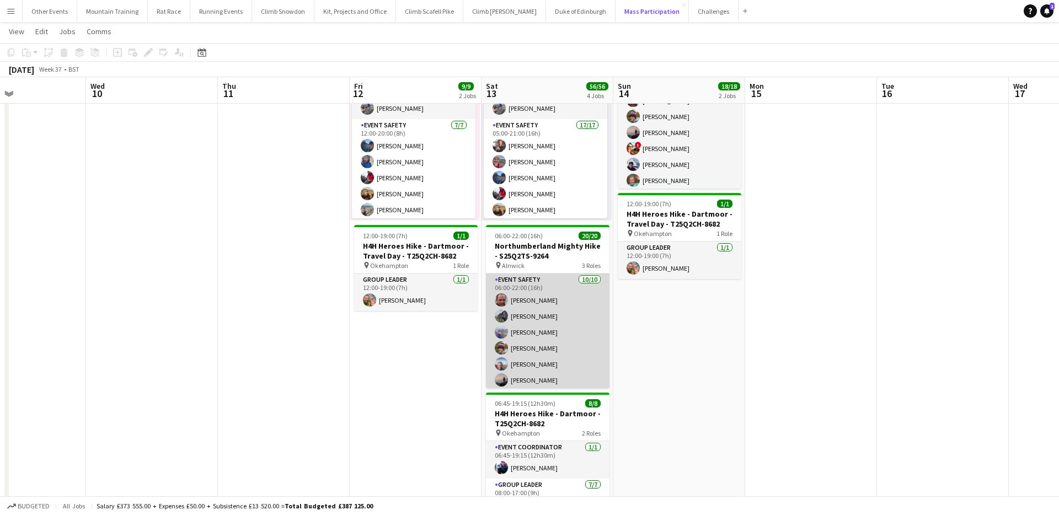 The image size is (1059, 515). Describe the element at coordinates (548, 251) in the screenshot. I see `h3: Northumberland Mighty Hike - S25Q2TS-9264` at that location.